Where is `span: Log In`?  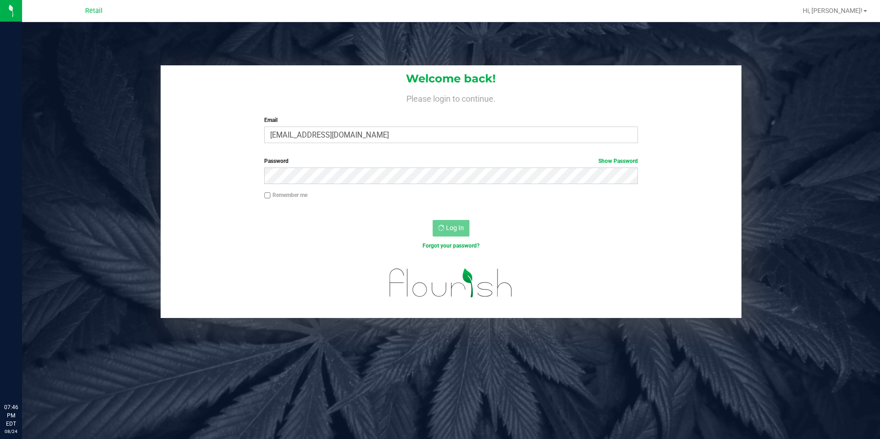
span: Log In is located at coordinates (455, 228).